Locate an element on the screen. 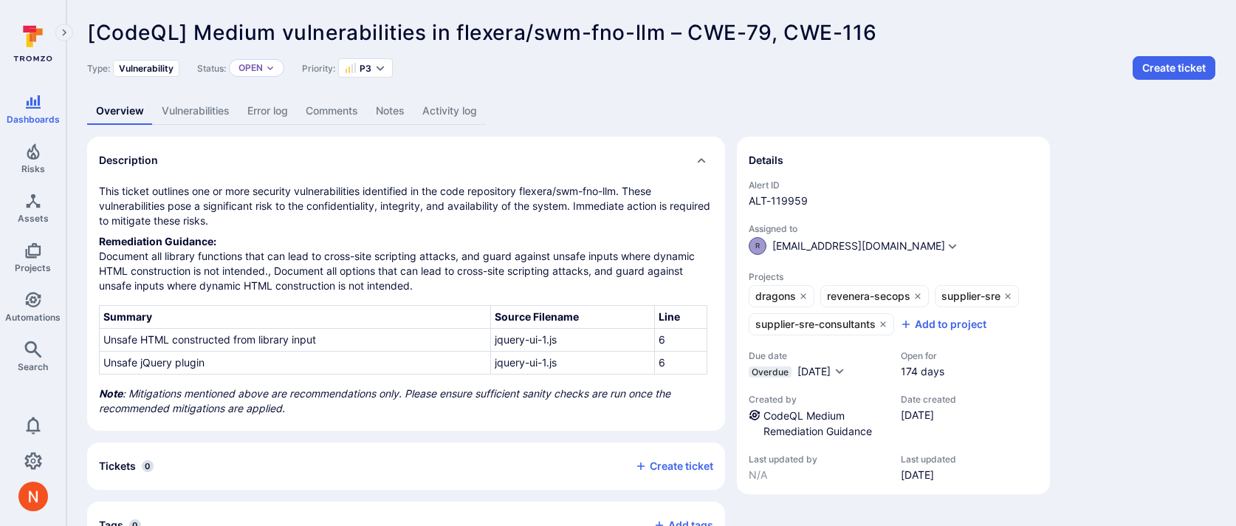 The height and width of the screenshot is (526, 1236). a: dragons is located at coordinates (781, 296).